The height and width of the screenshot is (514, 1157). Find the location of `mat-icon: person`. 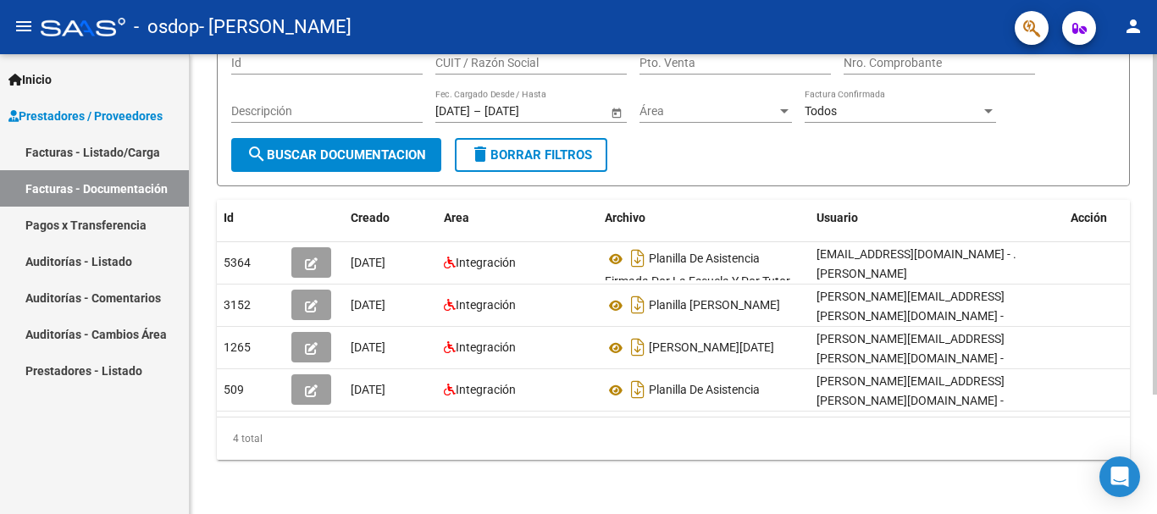

mat-icon: person is located at coordinates (1134, 26).